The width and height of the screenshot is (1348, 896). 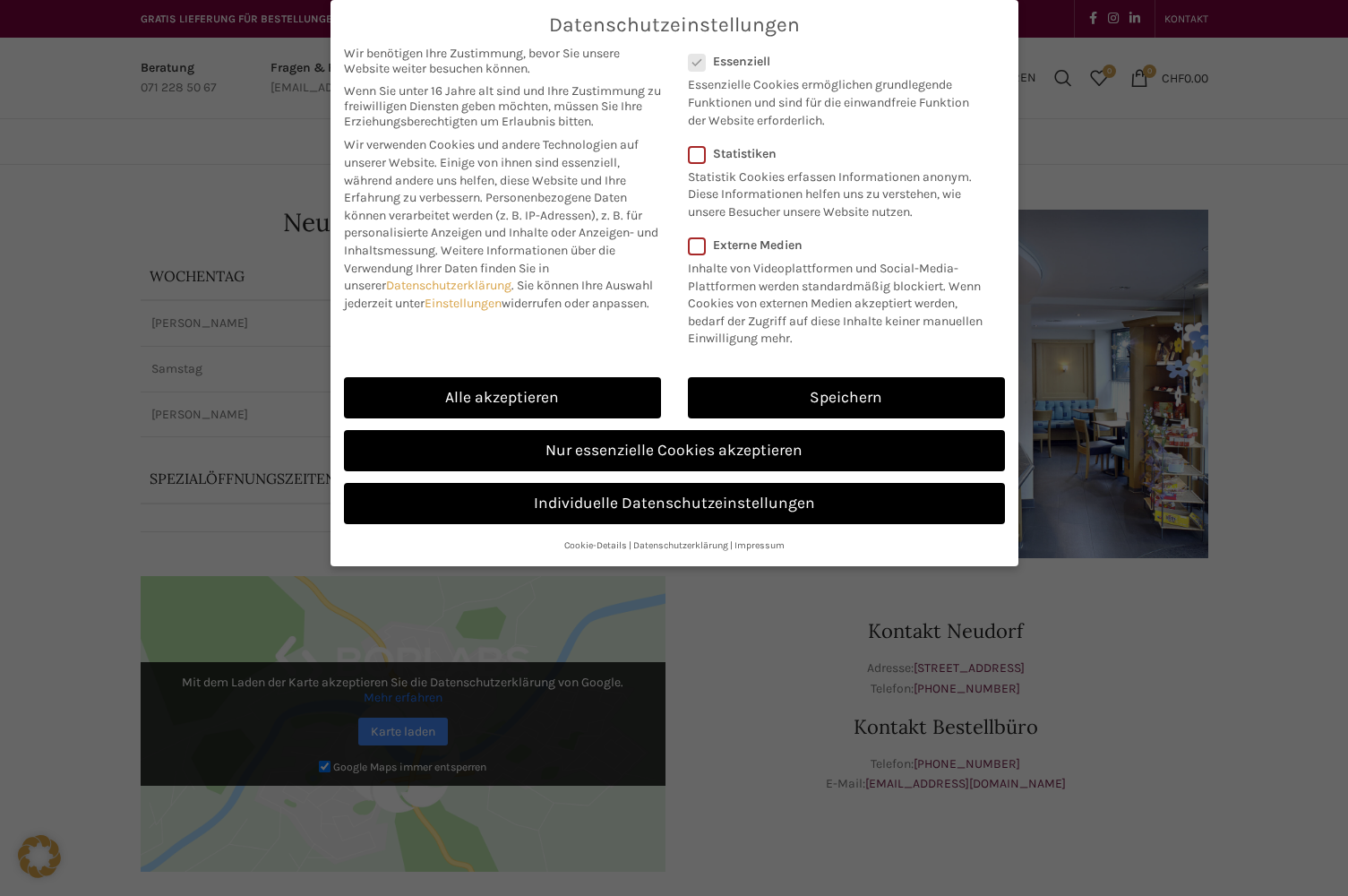 What do you see at coordinates (836, 190) in the screenshot?
I see `p: Statistik Cookies erfassen Informationen anonym. Diese Informationen helfen uns zu verstehen, wie...` at bounding box center [836, 190].